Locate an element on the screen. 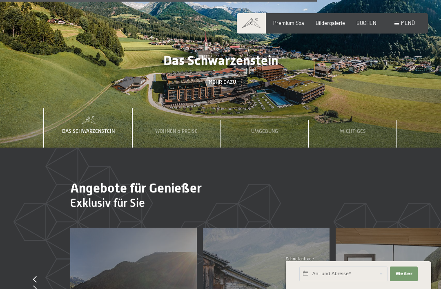 Image resolution: width=441 pixels, height=289 pixels. button: Weiter is located at coordinates (404, 274).